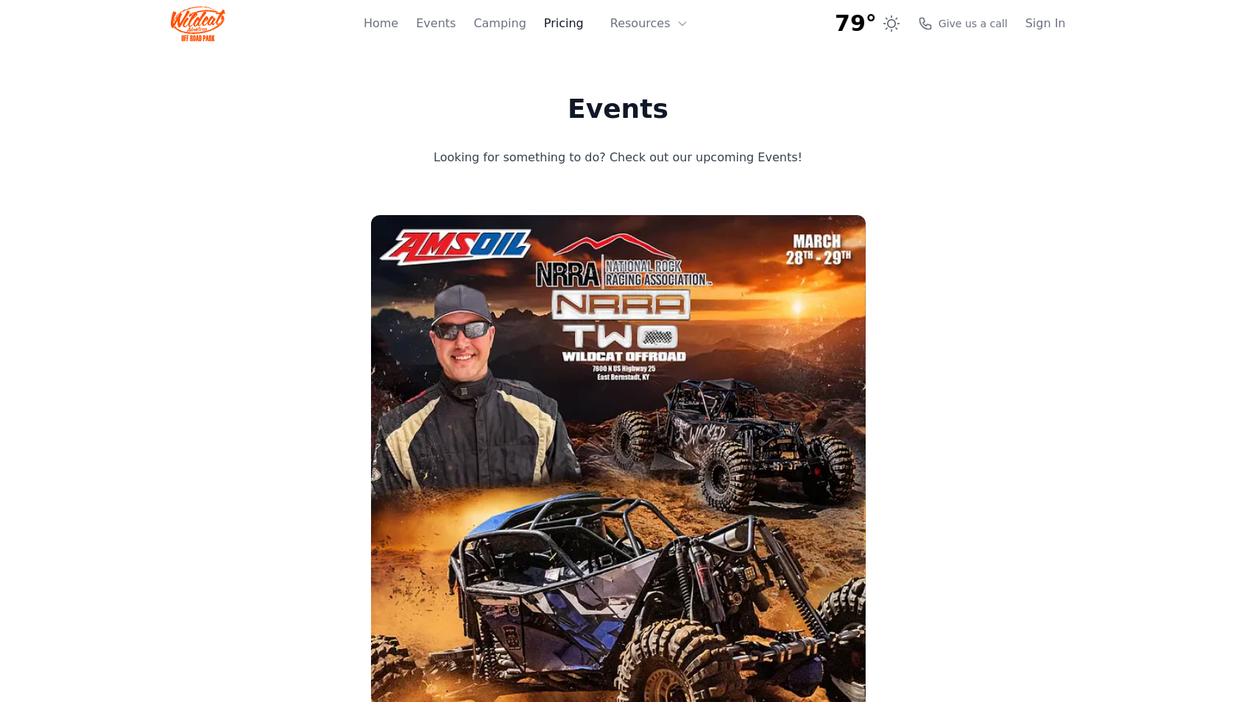 The image size is (1236, 702). I want to click on p: Looking for something to do? Check out our upcoming Events!, so click(618, 158).